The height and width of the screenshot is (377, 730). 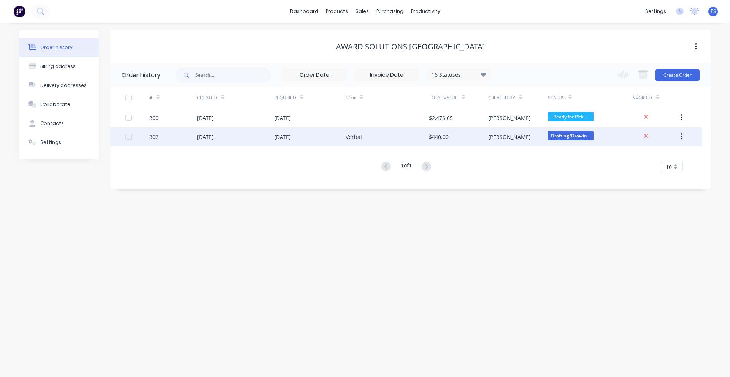 I want to click on div: Collaborate, so click(x=55, y=104).